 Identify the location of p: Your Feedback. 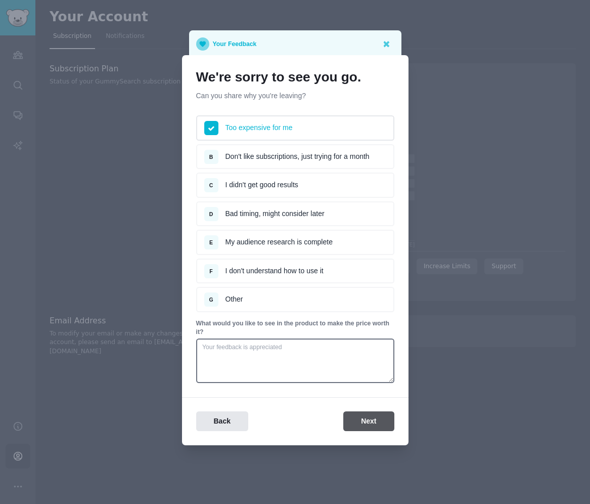
(235, 44).